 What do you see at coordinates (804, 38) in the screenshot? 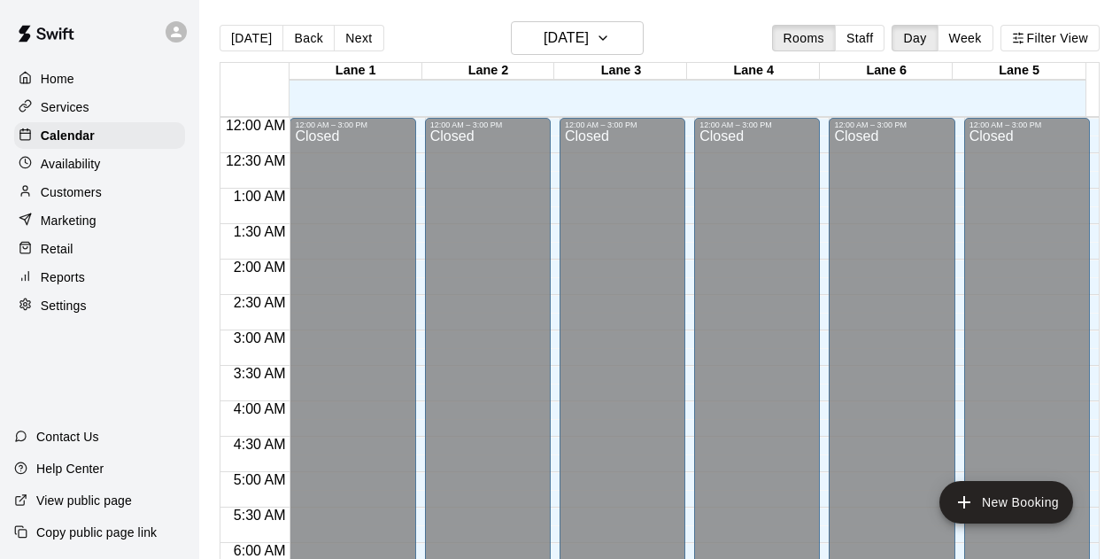
I see `button: Rooms` at bounding box center [804, 38].